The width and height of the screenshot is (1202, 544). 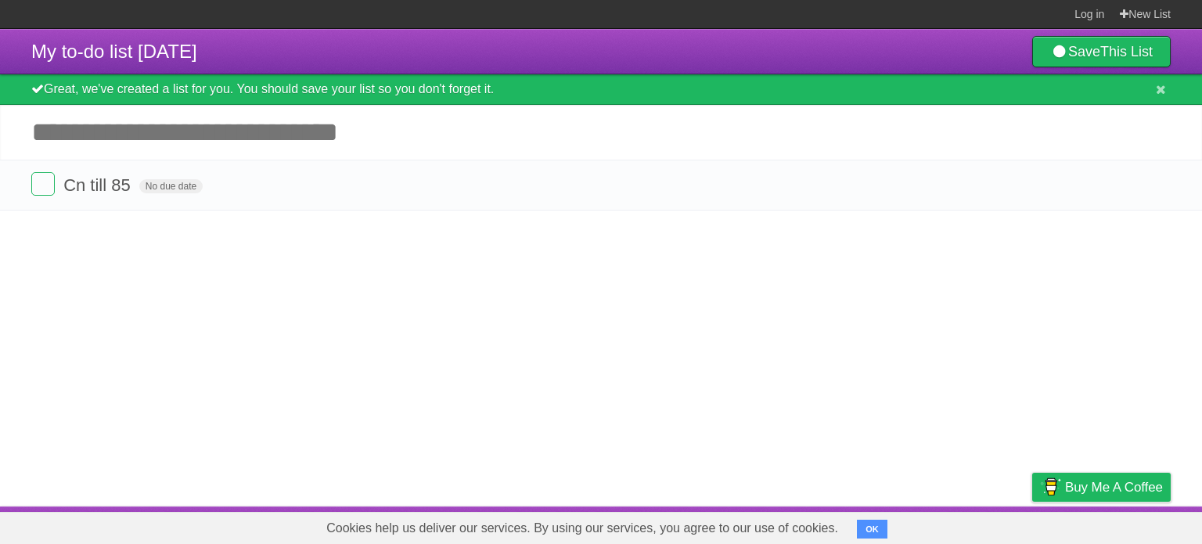 I want to click on a: SaveThis List, so click(x=1101, y=52).